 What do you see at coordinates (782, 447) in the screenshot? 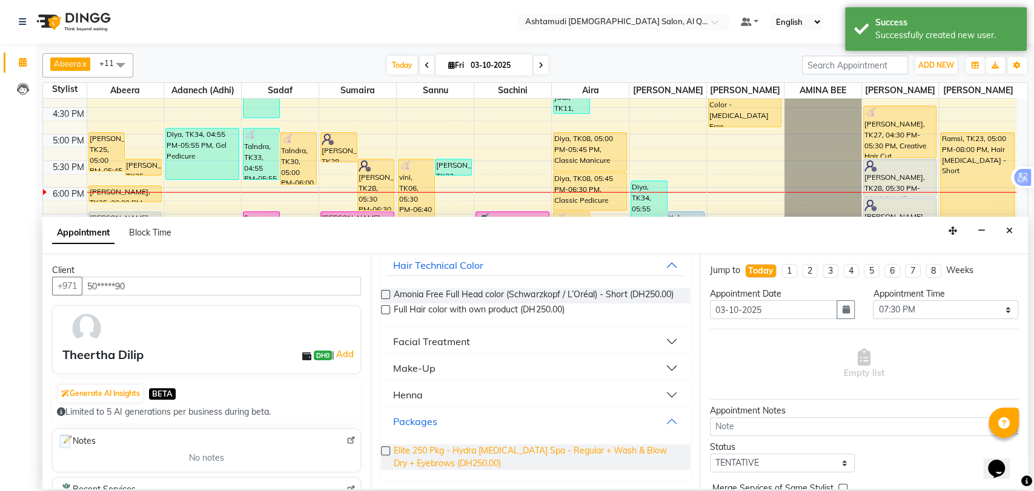
I see `div: Status` at bounding box center [782, 447].